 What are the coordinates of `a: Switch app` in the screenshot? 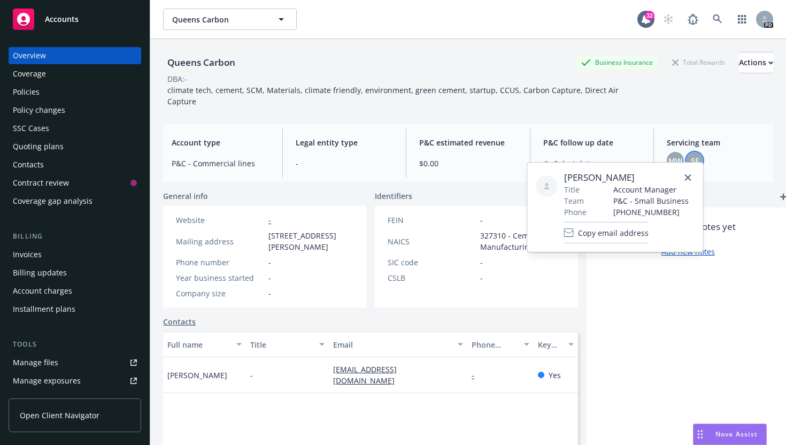 It's located at (742, 19).